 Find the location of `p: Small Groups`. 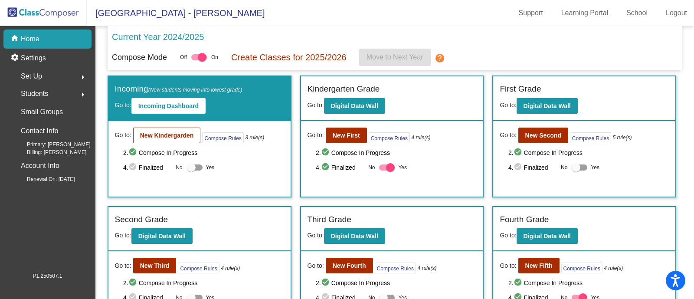

p: Small Groups is located at coordinates (42, 112).